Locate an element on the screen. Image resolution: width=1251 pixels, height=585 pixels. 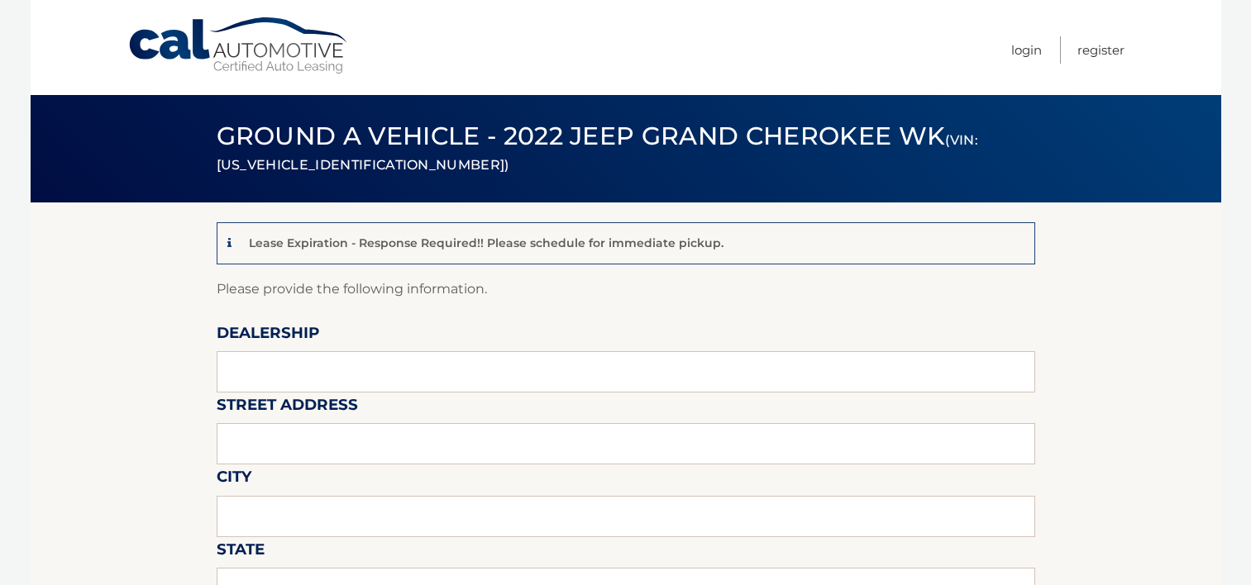
span: Ground a Vehicle - 2022 Jeep Grand Cherokee WK is located at coordinates (597, 148).